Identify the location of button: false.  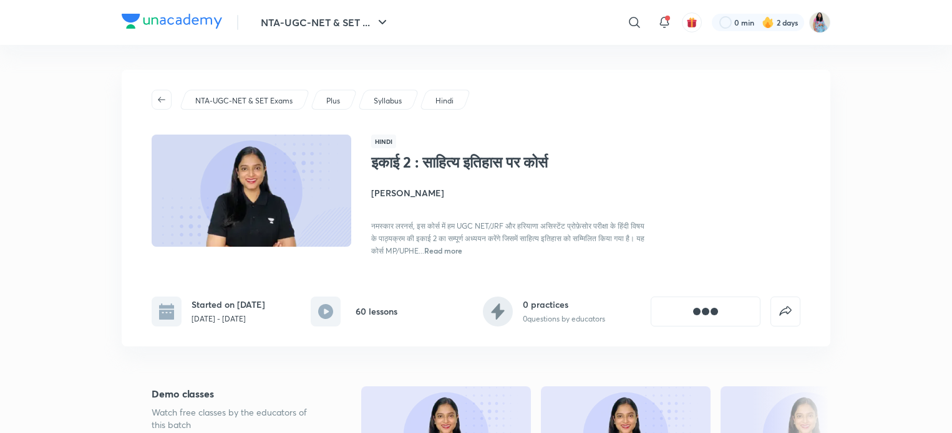
(785, 312).